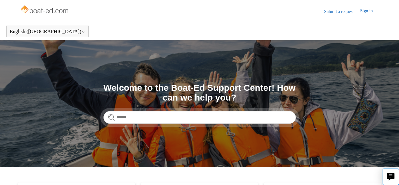  Describe the element at coordinates (45, 10) in the screenshot. I see `img: Boat-Ed Help Center home page` at that location.